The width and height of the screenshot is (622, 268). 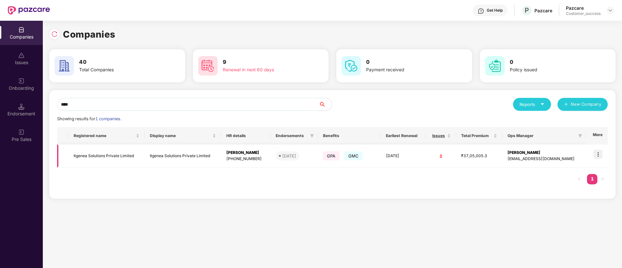 I want to click on div: Get Help, so click(x=494, y=10).